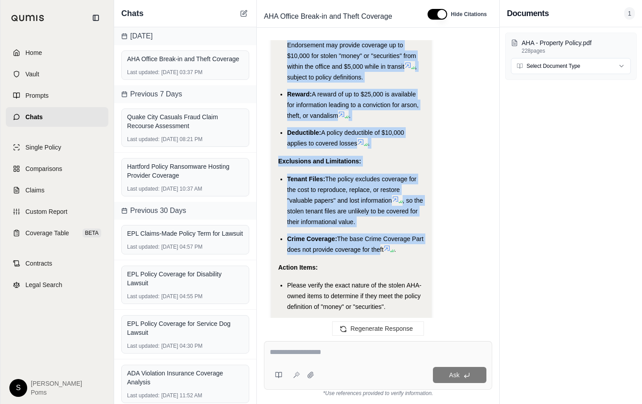  What do you see at coordinates (382, 328) in the screenshot?
I see `span: Regenerate Response` at bounding box center [382, 328].